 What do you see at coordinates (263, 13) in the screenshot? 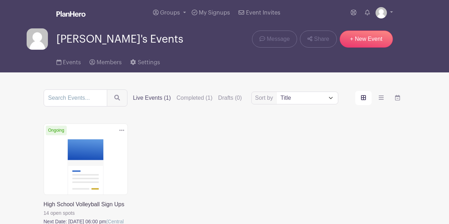
I see `span: Event Invites` at bounding box center [263, 13].